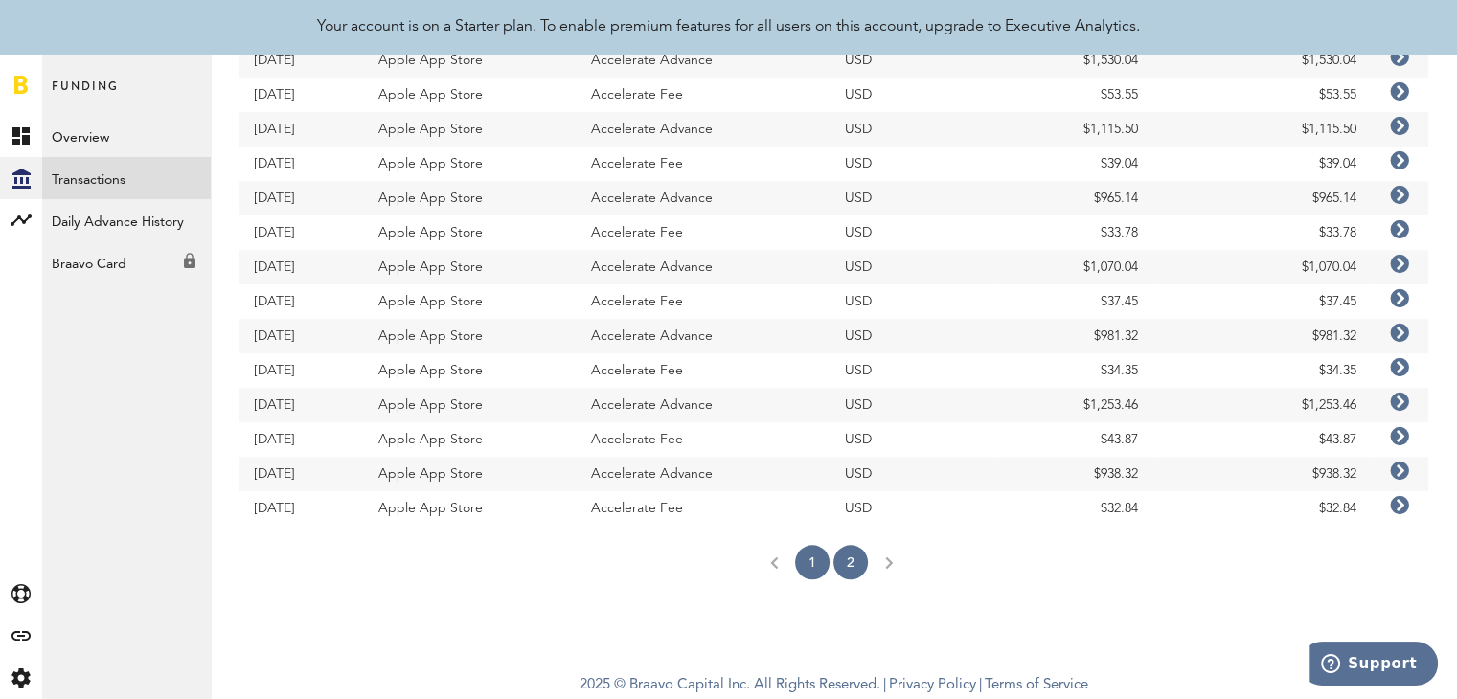  I want to click on span: Funding, so click(85, 95).